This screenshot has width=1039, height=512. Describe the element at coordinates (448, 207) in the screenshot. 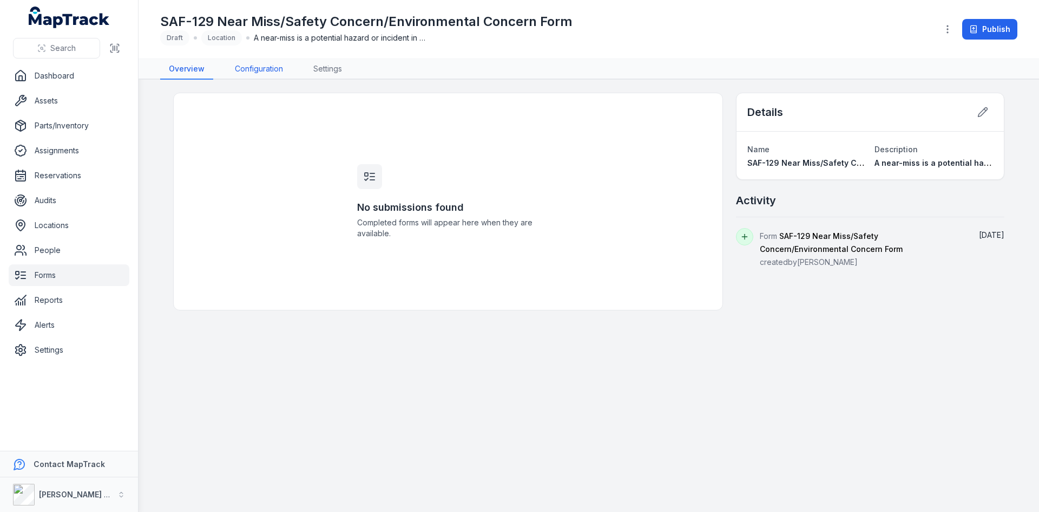

I see `h3: No submissions found` at that location.